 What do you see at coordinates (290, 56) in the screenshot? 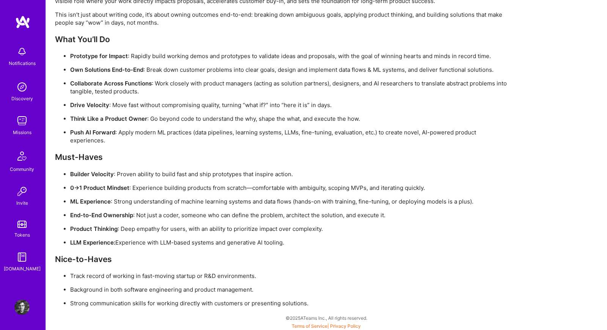
I see `p: : Rapidly build working demos and prototypes to validate ideas and proposals, with the goal of wi...` at bounding box center [290, 56].